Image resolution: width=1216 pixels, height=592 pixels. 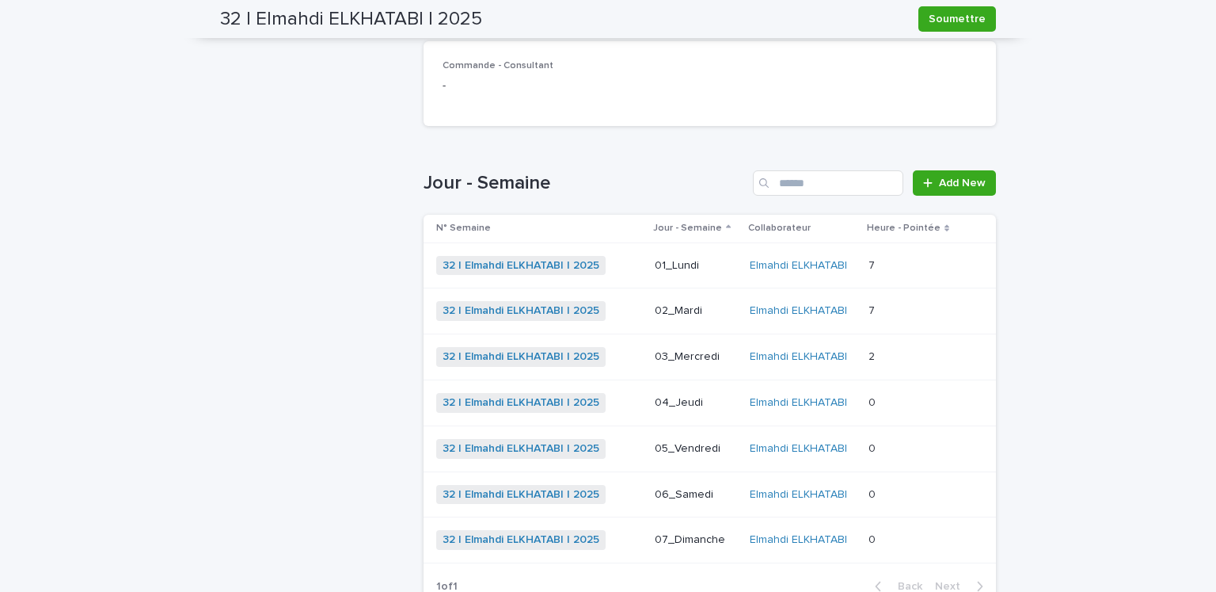 I want to click on tr: 32 | Elmahdi ELKHATABI | 2025 06_SamediElmahdi ELKHATABI 00, so click(x=710, y=494).